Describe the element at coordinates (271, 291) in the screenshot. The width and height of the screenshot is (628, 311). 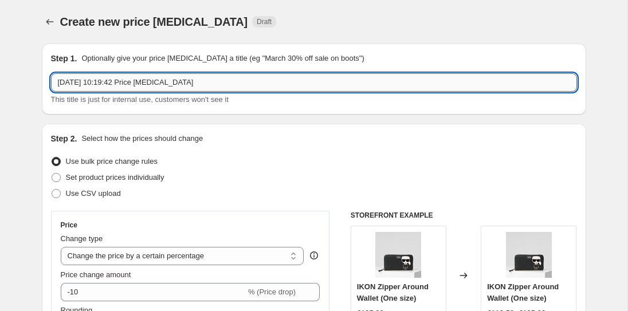
I see `span: % (Price drop)` at that location.